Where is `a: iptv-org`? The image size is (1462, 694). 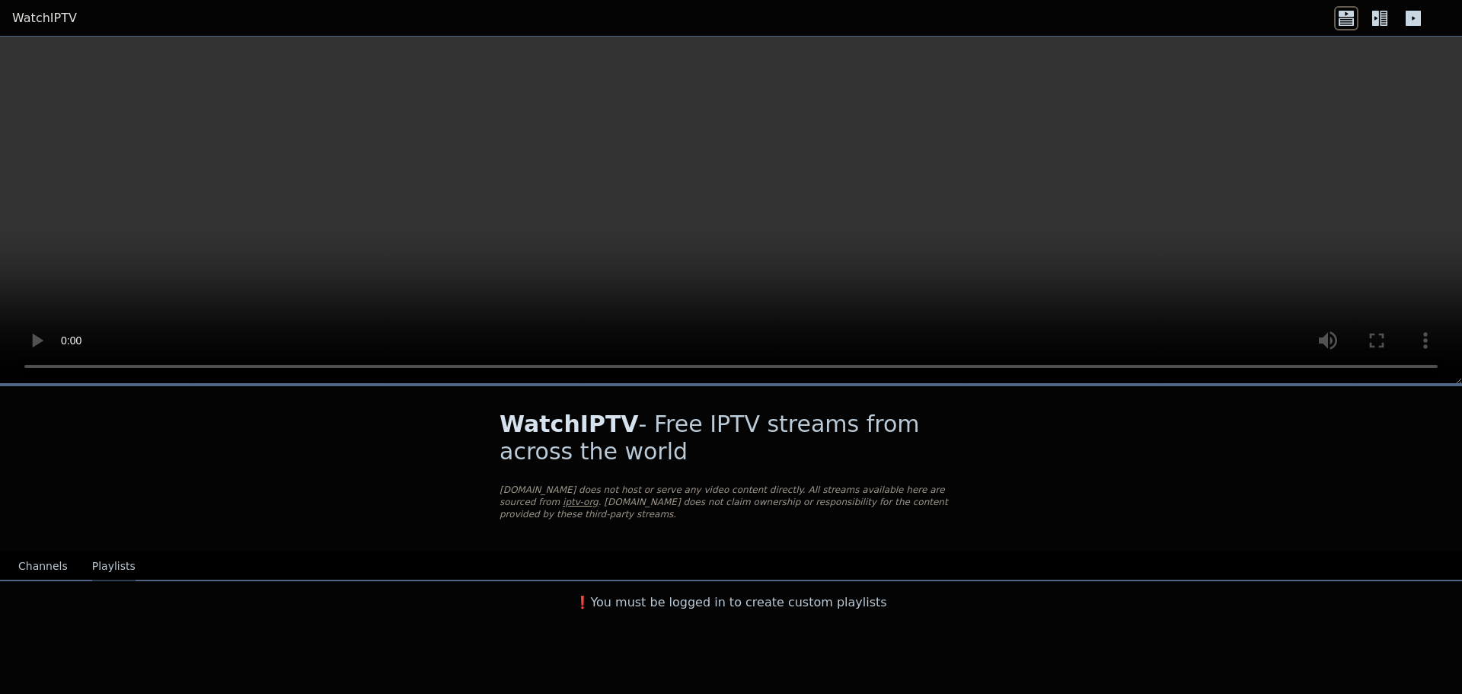 a: iptv-org is located at coordinates (580, 502).